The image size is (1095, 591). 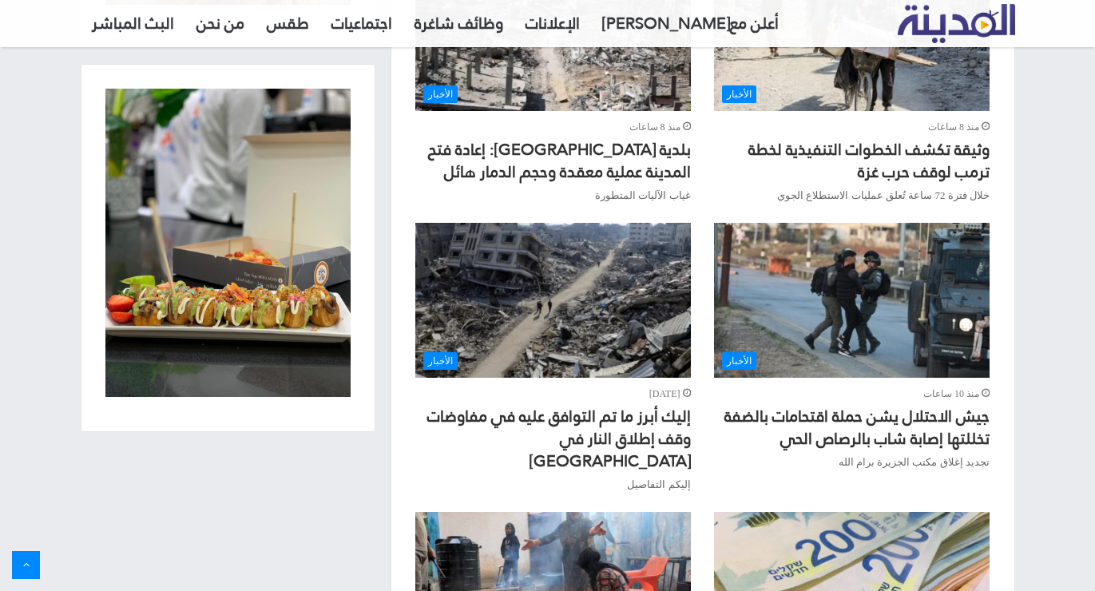 What do you see at coordinates (869, 161) in the screenshot?
I see `a: وثيقة تكشف الخطوات التنفيذية لخطة ترمب لوقف حرب غزة` at bounding box center [869, 161].